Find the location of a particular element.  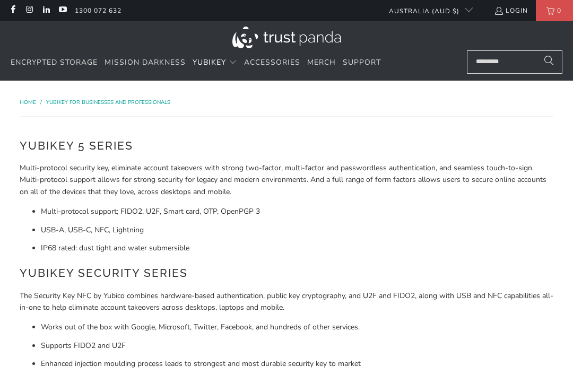

a: Trust Panda Australia on LinkedIn is located at coordinates (46, 11).